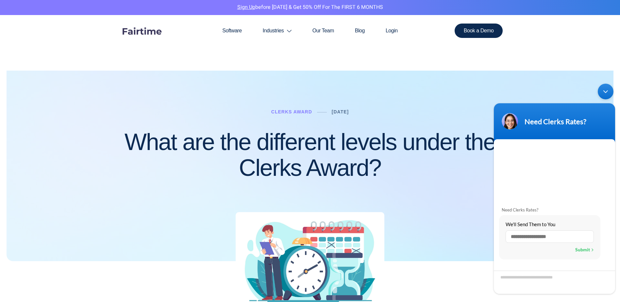  Describe the element at coordinates (277, 31) in the screenshot. I see `a: Industries` at that location.